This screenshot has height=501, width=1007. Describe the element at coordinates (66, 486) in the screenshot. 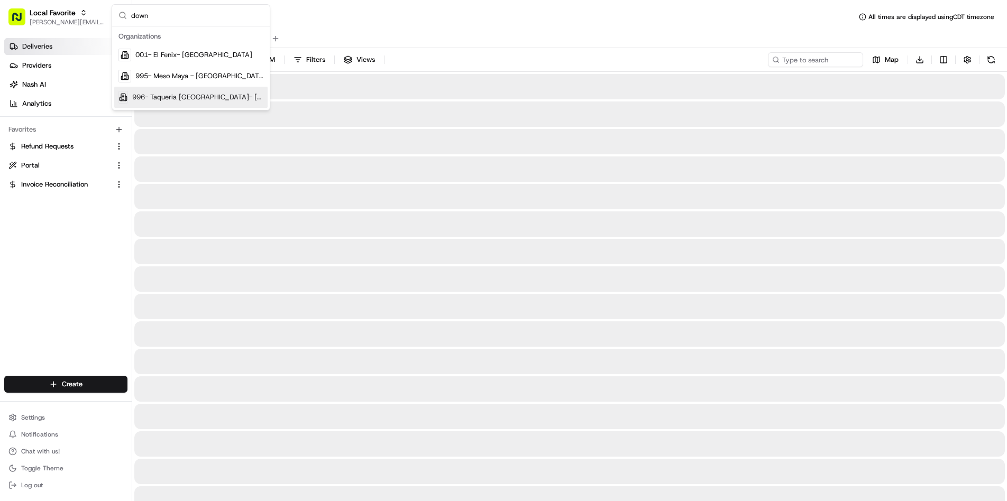

I see `button: Log out` at that location.